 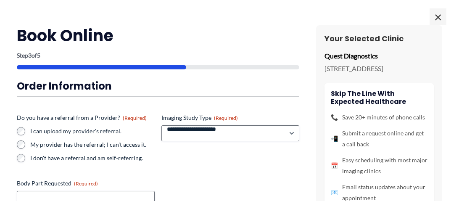 I want to click on p: Step of, so click(x=158, y=55).